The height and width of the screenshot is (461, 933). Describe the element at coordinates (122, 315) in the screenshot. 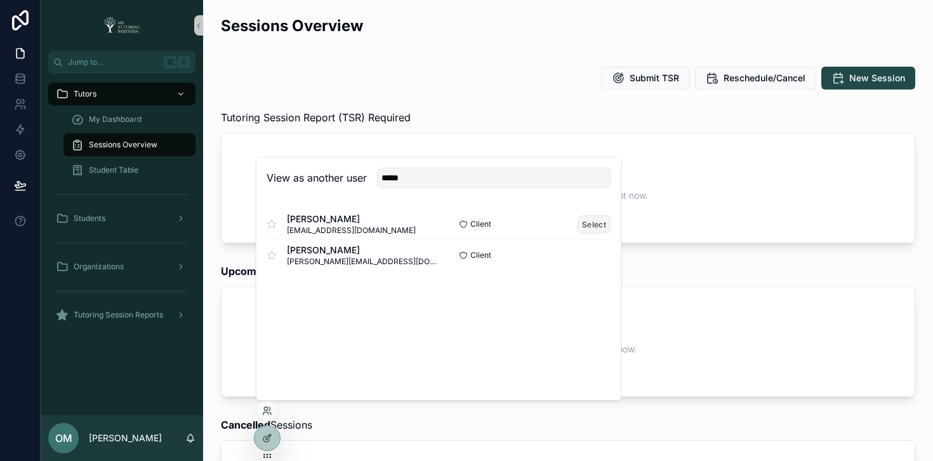

I see `a: Tutoring Session Reports` at that location.